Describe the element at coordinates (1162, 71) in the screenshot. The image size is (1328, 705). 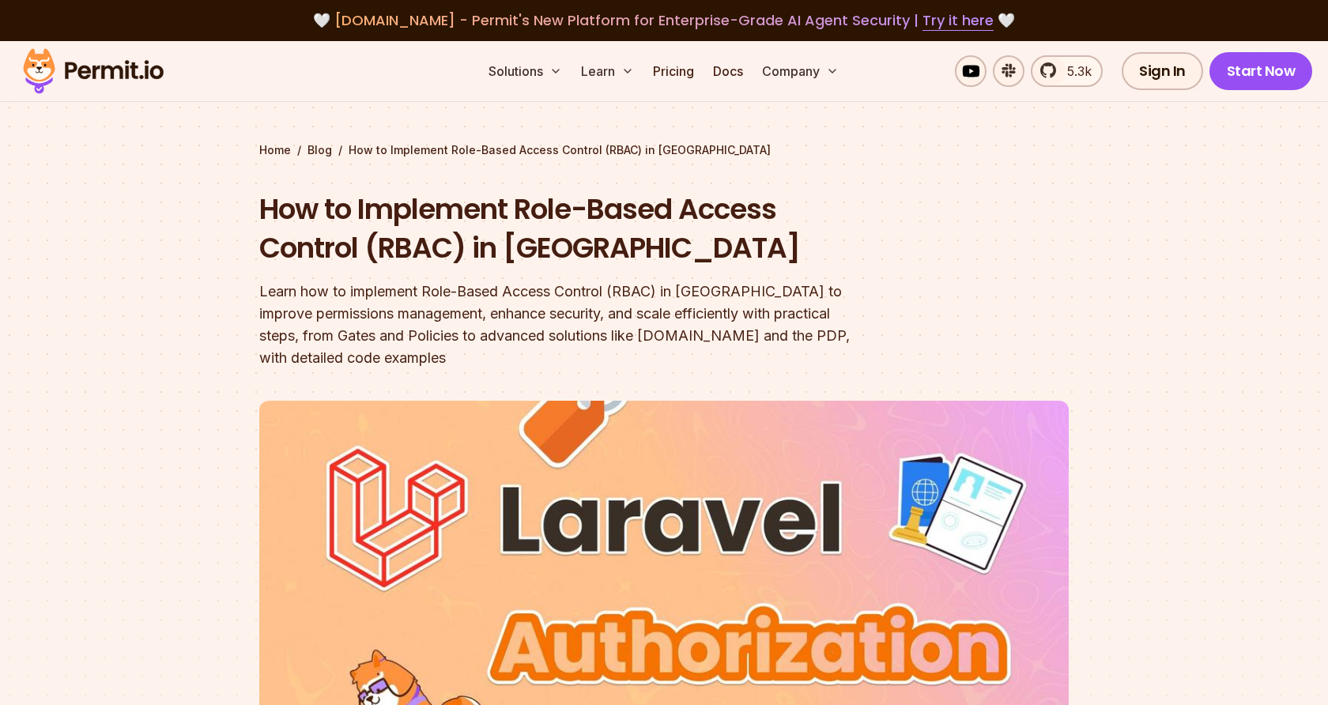
I see `a: Sign In` at that location.